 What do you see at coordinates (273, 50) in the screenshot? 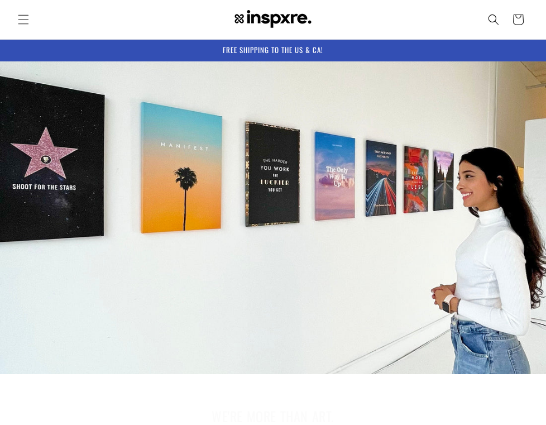
I see `span: FREE SHIPPING TO THE US & CA!` at bounding box center [273, 50].